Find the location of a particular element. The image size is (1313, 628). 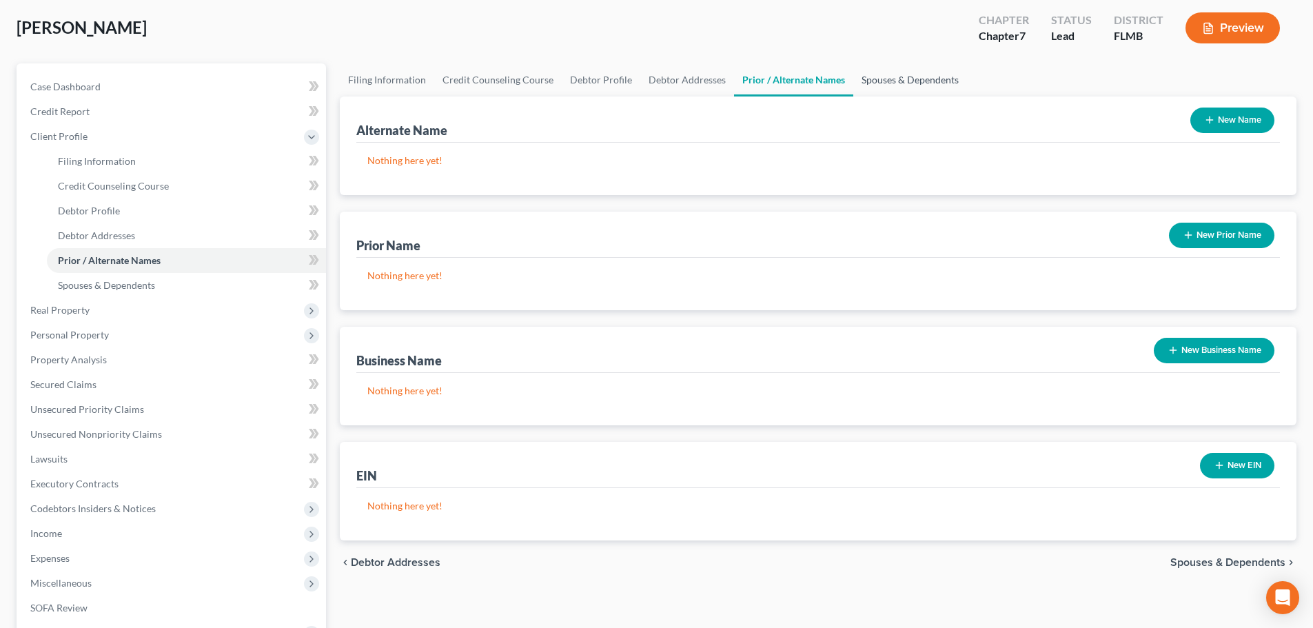

div: Prior Name is located at coordinates (388, 245).